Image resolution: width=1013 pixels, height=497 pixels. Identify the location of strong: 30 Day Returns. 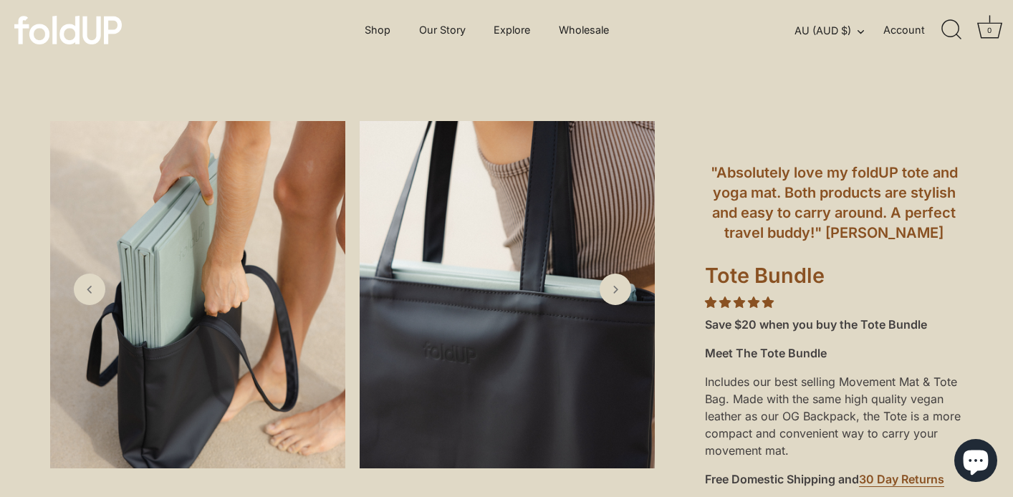
(901, 479).